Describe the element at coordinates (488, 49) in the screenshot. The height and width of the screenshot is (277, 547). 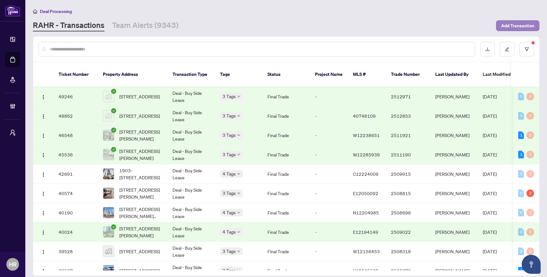
I see `span: download` at that location.